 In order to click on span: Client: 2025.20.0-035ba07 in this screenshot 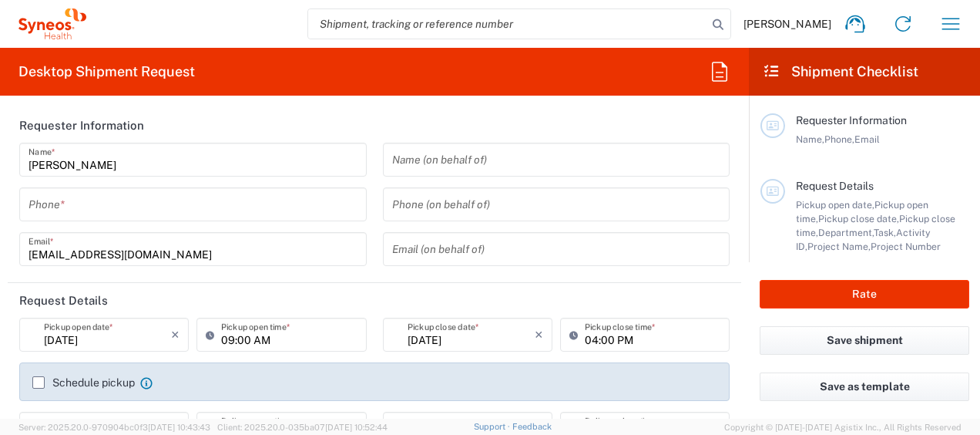, I will do `click(302, 427)`.